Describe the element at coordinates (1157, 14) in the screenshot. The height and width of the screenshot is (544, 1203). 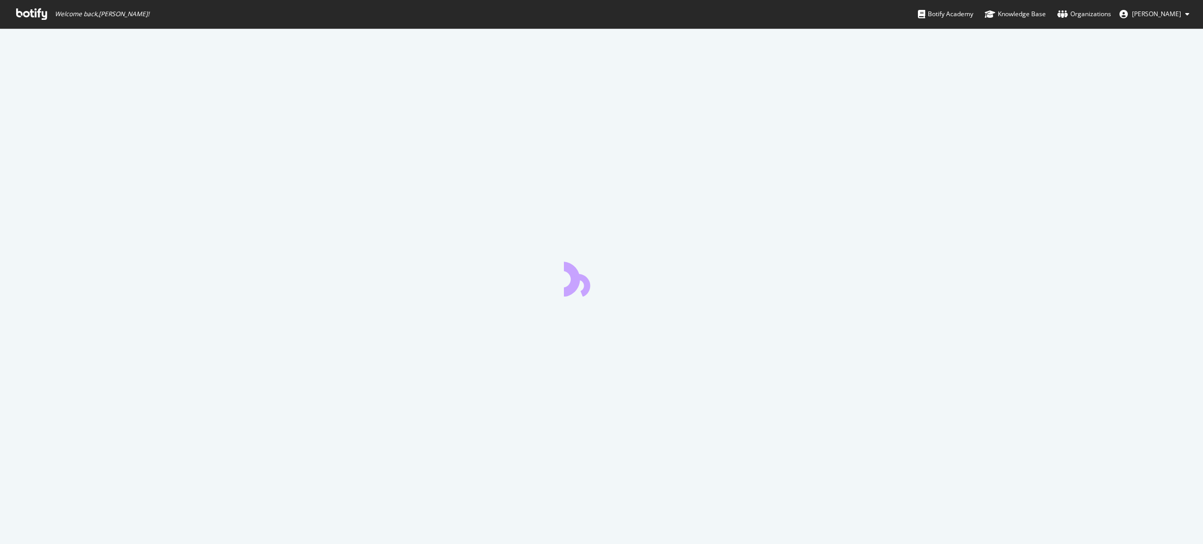
I see `span: Alejandra Roca` at that location.